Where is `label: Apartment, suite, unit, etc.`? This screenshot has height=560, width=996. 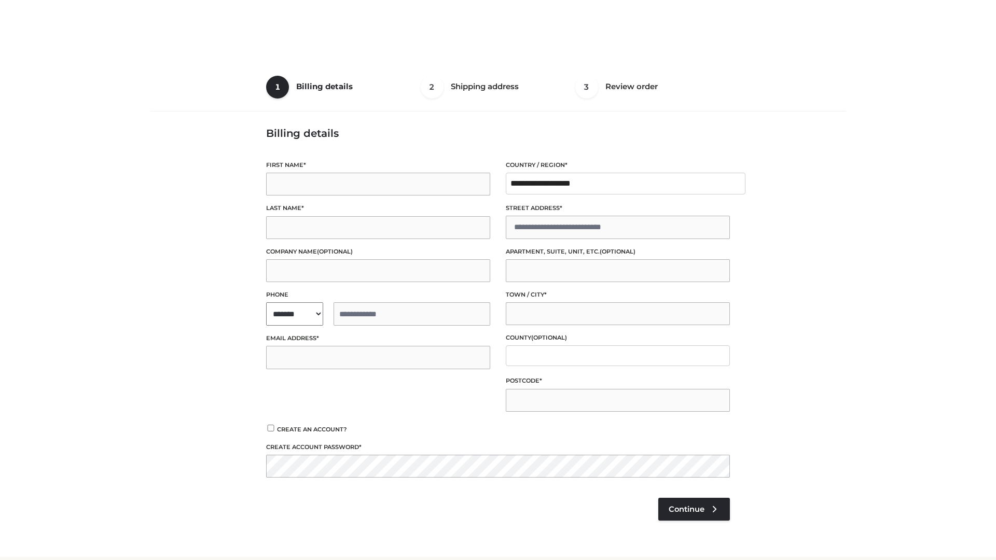 label: Apartment, suite, unit, etc. is located at coordinates (618, 252).